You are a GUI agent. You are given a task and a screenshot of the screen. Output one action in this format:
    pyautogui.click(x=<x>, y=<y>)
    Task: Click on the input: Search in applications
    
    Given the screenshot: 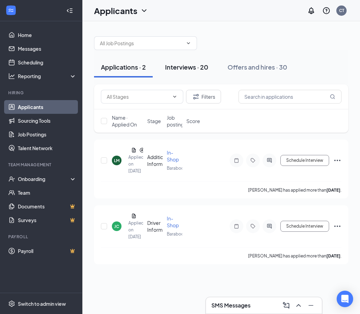 What is the action you would take?
    pyautogui.click(x=290, y=97)
    